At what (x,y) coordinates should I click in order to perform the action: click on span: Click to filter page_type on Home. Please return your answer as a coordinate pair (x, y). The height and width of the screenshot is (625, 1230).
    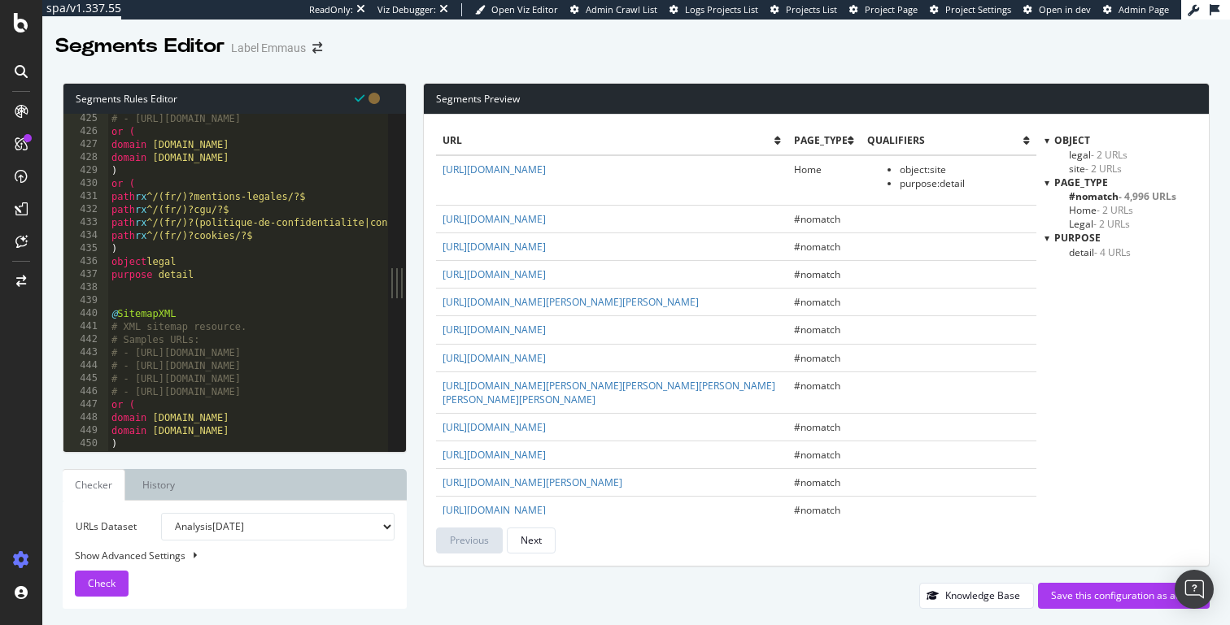
    Looking at the image, I should click on (1100, 210).